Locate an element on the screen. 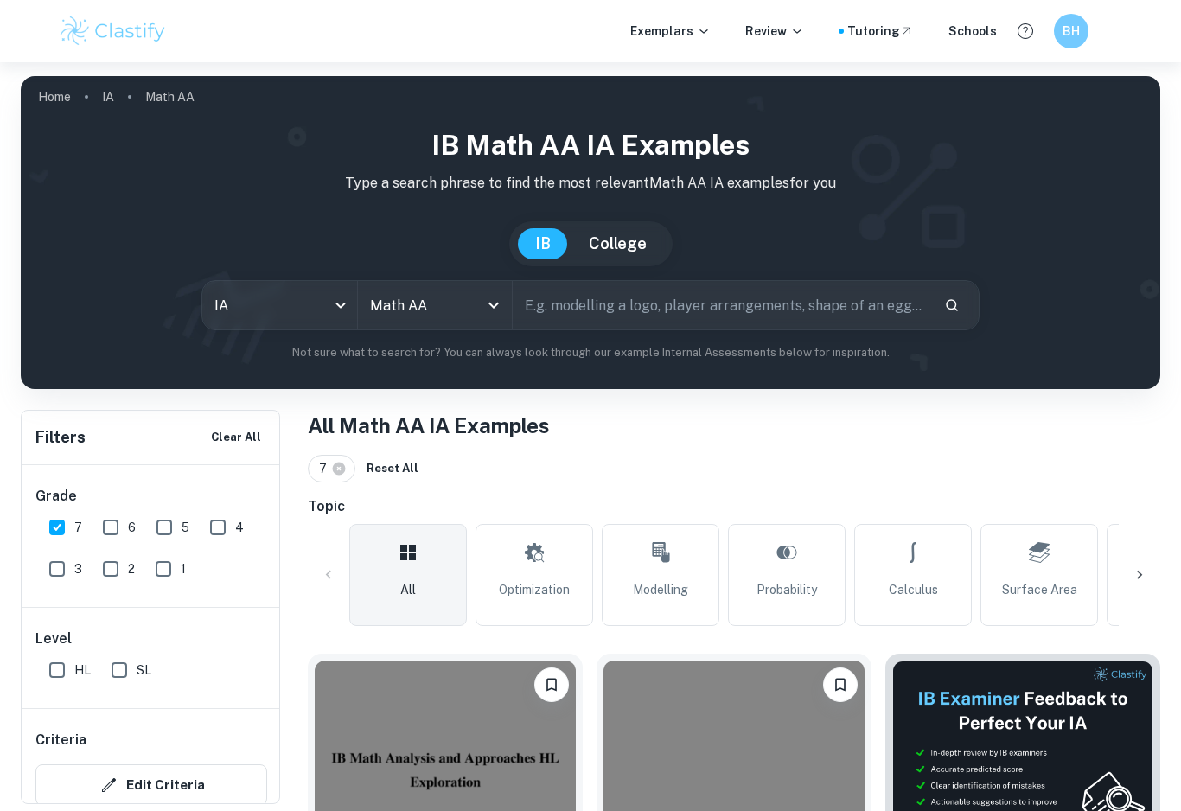  a: Home is located at coordinates (54, 97).